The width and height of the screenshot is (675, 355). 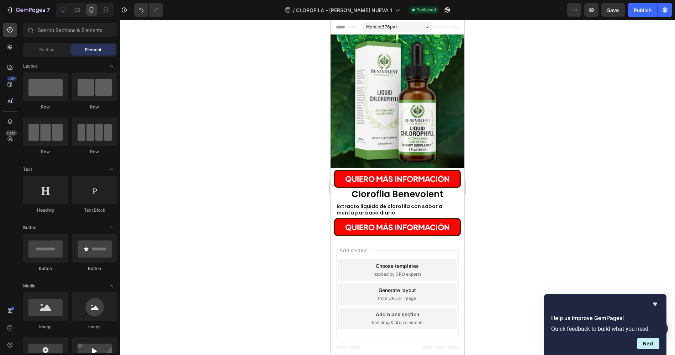 What do you see at coordinates (48, 10) in the screenshot?
I see `p: 7` at bounding box center [48, 10].